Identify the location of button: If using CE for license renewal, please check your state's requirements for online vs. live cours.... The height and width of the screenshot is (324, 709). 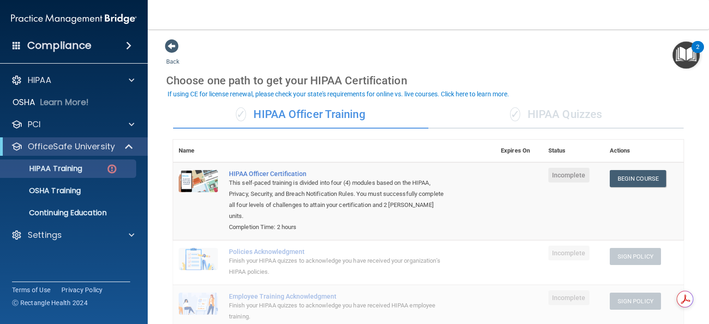
(338, 94).